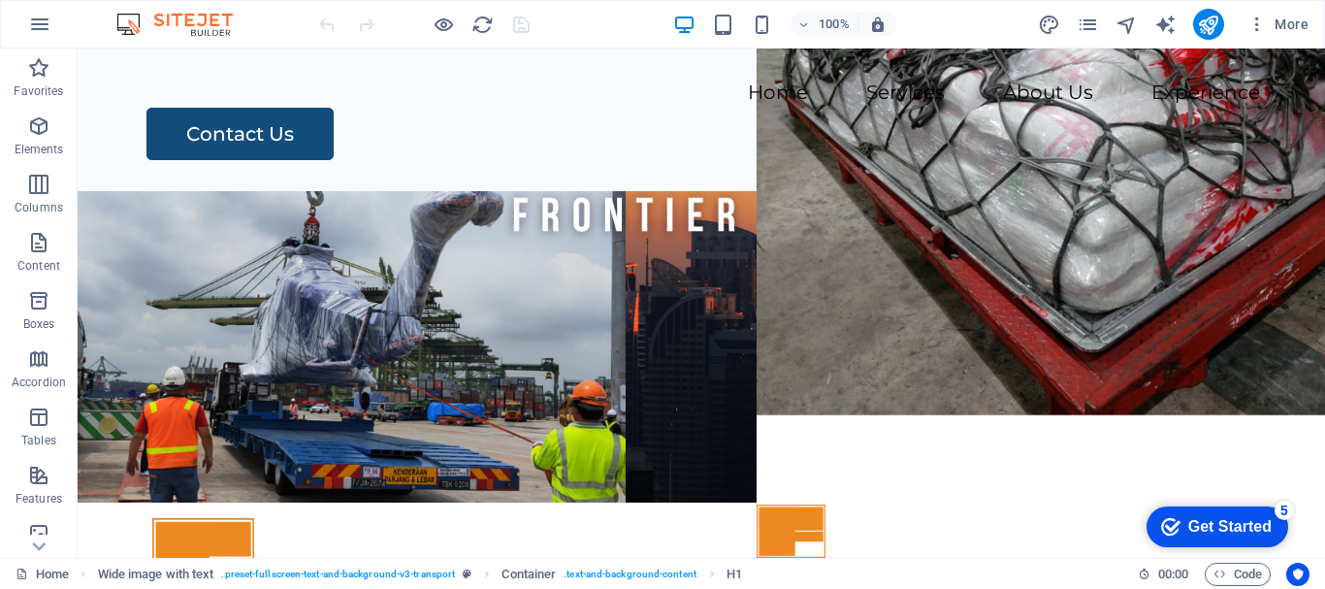 The height and width of the screenshot is (589, 1325). I want to click on button: text_generator, so click(1166, 24).